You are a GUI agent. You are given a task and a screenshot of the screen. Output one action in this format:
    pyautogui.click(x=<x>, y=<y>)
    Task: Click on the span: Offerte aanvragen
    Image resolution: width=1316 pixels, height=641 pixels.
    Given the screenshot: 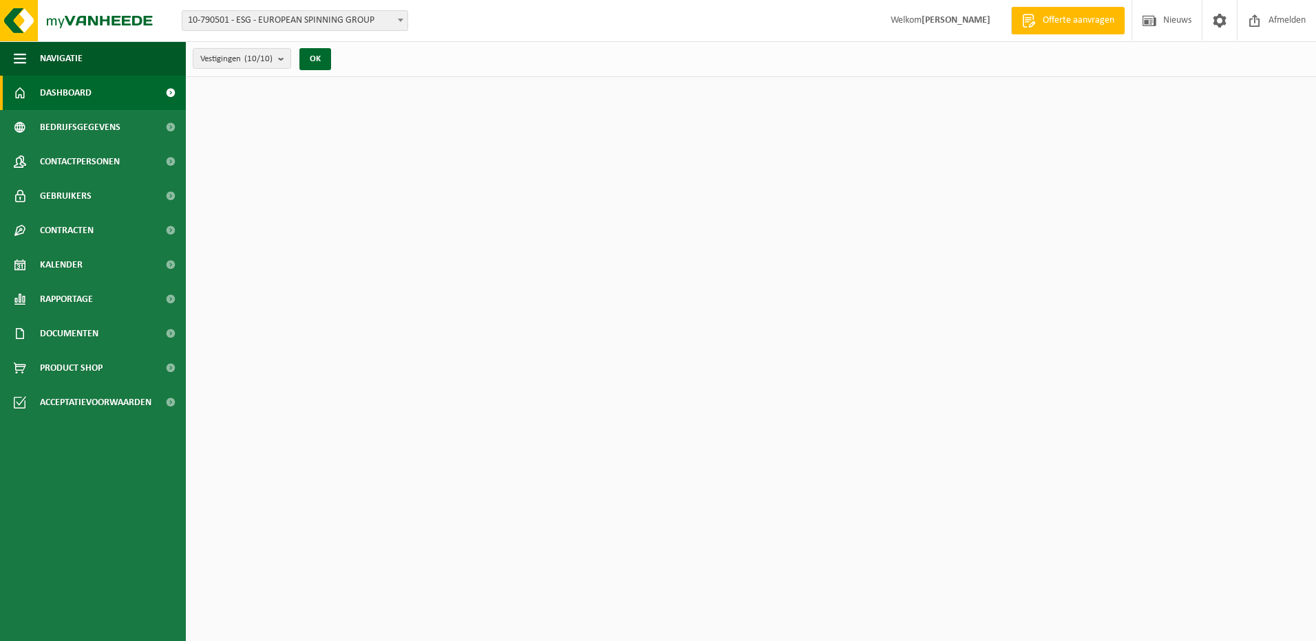 What is the action you would take?
    pyautogui.click(x=1078, y=21)
    